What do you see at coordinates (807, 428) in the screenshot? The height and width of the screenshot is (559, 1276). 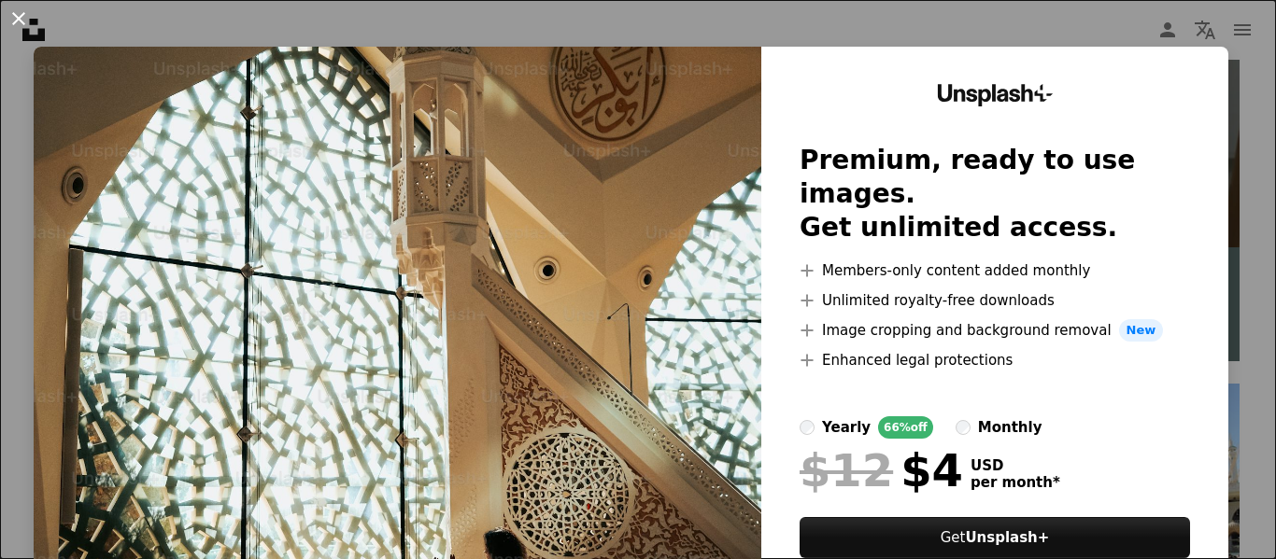 I see `input: yearly66%off` at bounding box center [807, 428].